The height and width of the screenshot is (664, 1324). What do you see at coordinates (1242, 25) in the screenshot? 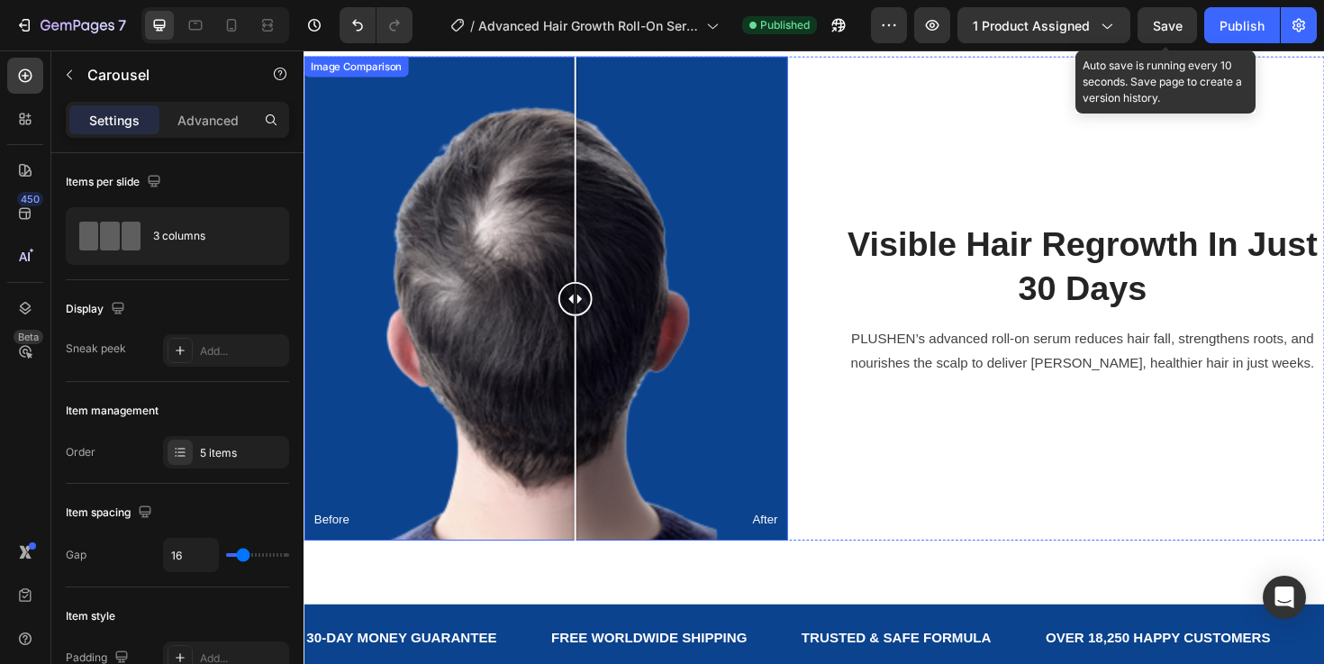
I see `button: Publish` at bounding box center [1242, 25].